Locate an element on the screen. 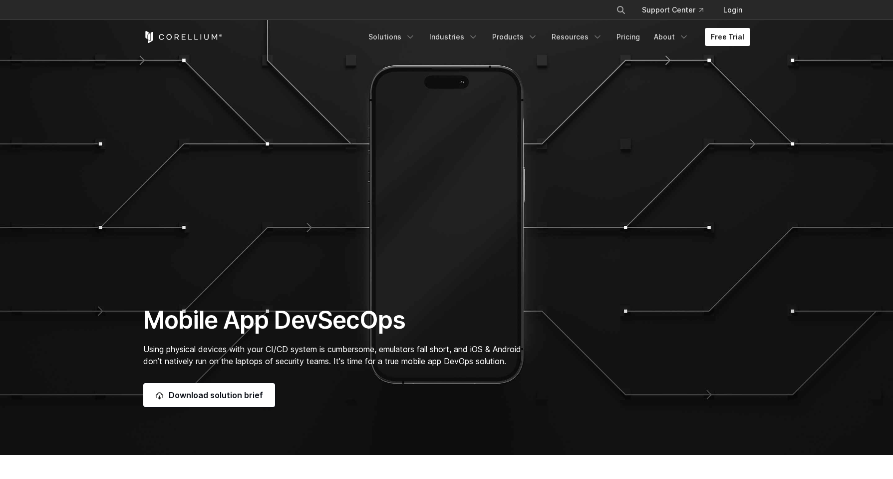 Image resolution: width=893 pixels, height=479 pixels. button: Search is located at coordinates (621, 10).